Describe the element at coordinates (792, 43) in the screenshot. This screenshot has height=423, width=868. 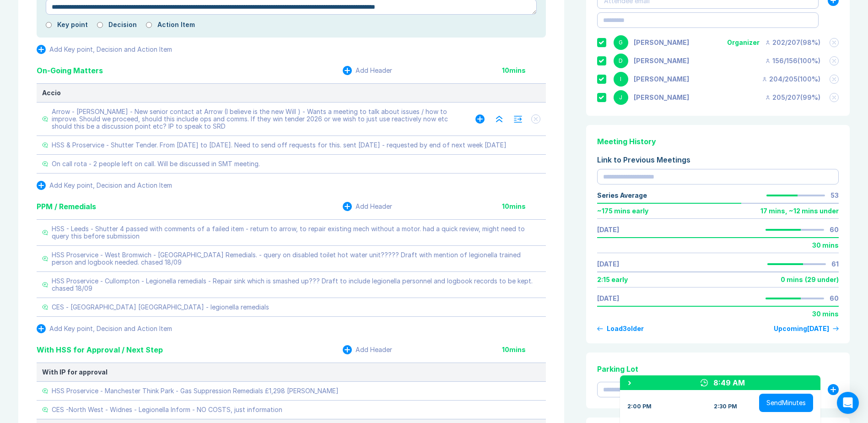
I see `div: 202 / 207 ( 98 %)` at that location.